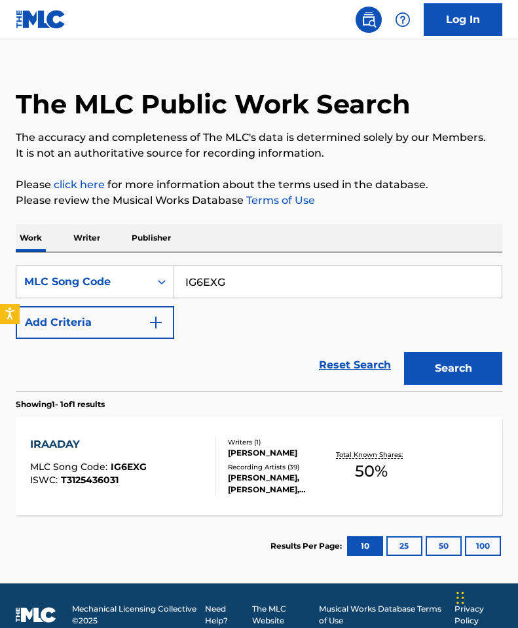 Image resolution: width=518 pixels, height=628 pixels. I want to click on a: Need Help?, so click(225, 614).